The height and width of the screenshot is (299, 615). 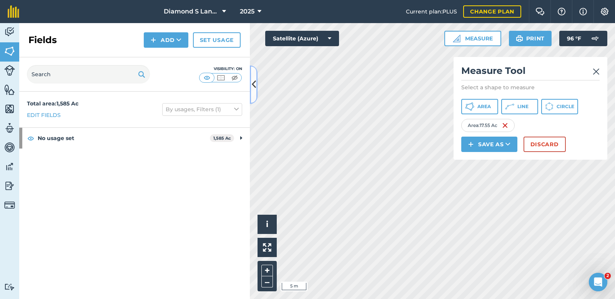 What do you see at coordinates (13, 12) in the screenshot?
I see `img: fieldmargin Logo` at bounding box center [13, 12].